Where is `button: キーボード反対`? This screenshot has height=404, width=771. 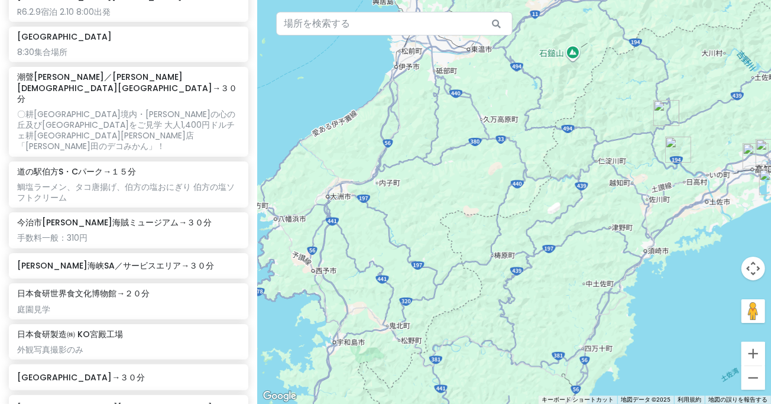
button: キーボード反対 is located at coordinates (578, 400).